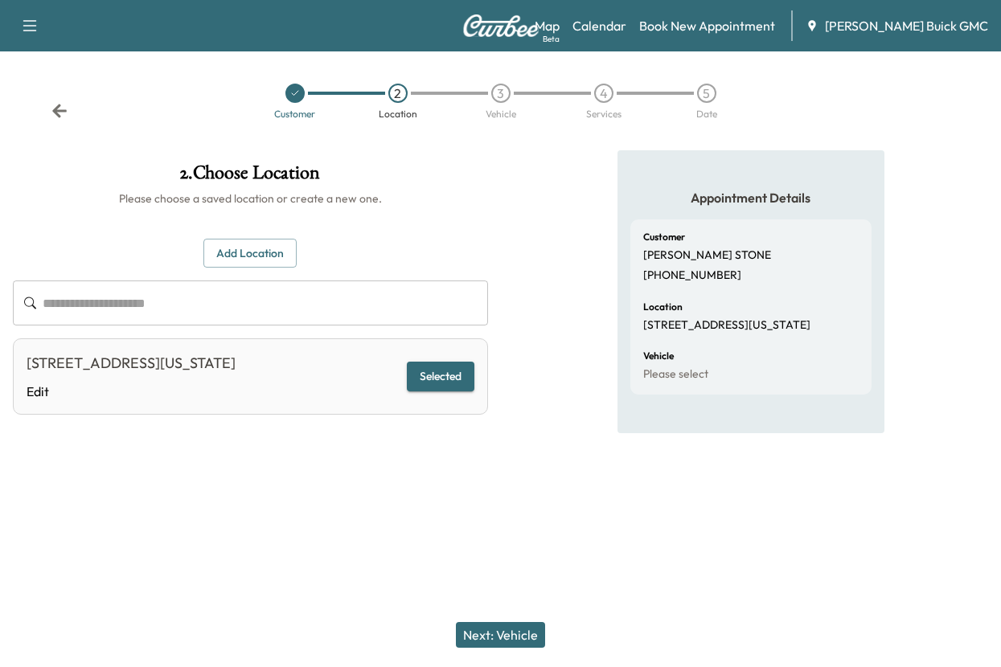  Describe the element at coordinates (398, 93) in the screenshot. I see `div: 2` at that location.